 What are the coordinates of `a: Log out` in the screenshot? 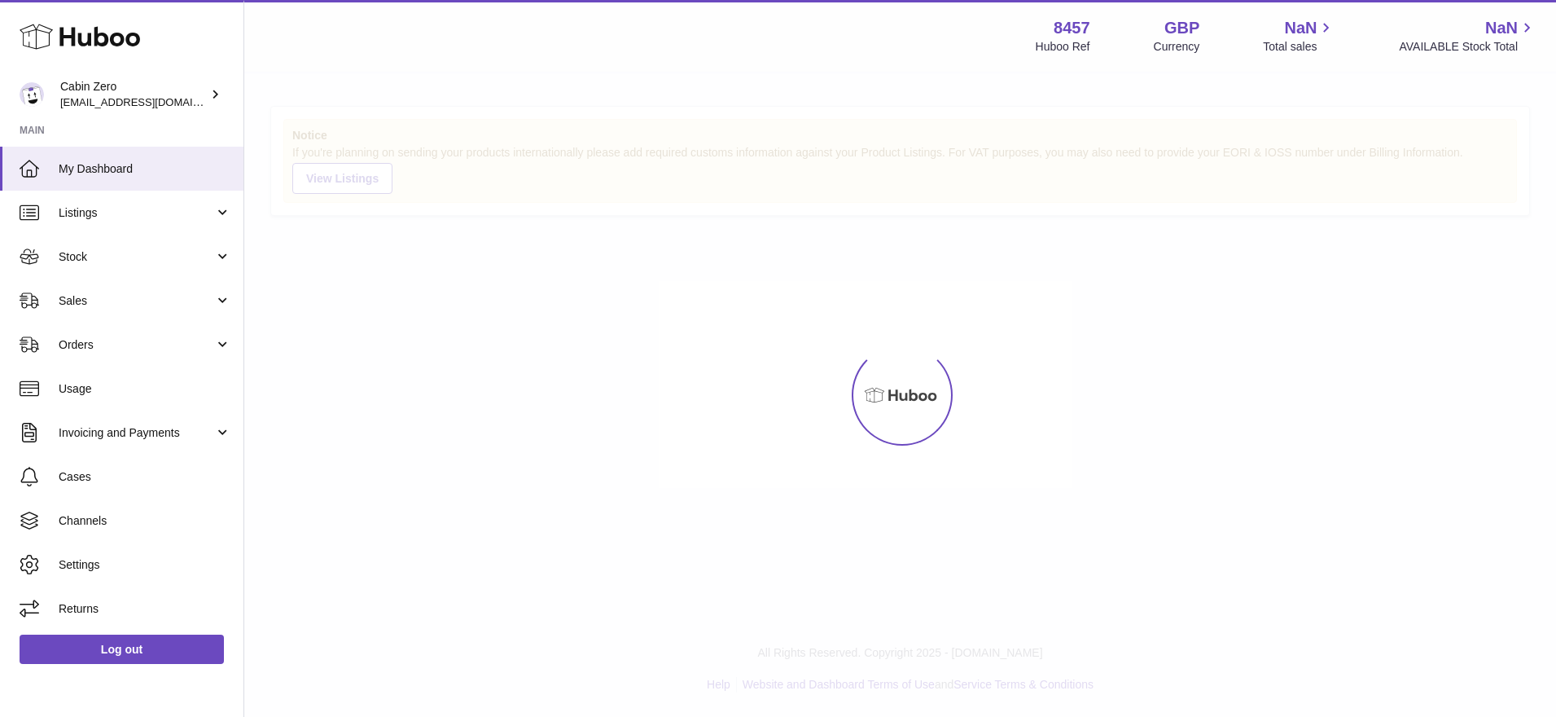 It's located at (121, 649).